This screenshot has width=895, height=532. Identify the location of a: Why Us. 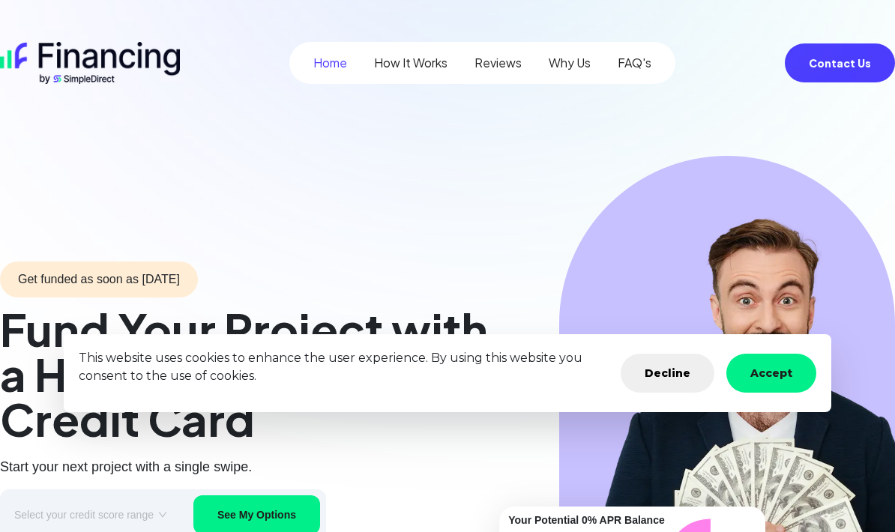
(570, 63).